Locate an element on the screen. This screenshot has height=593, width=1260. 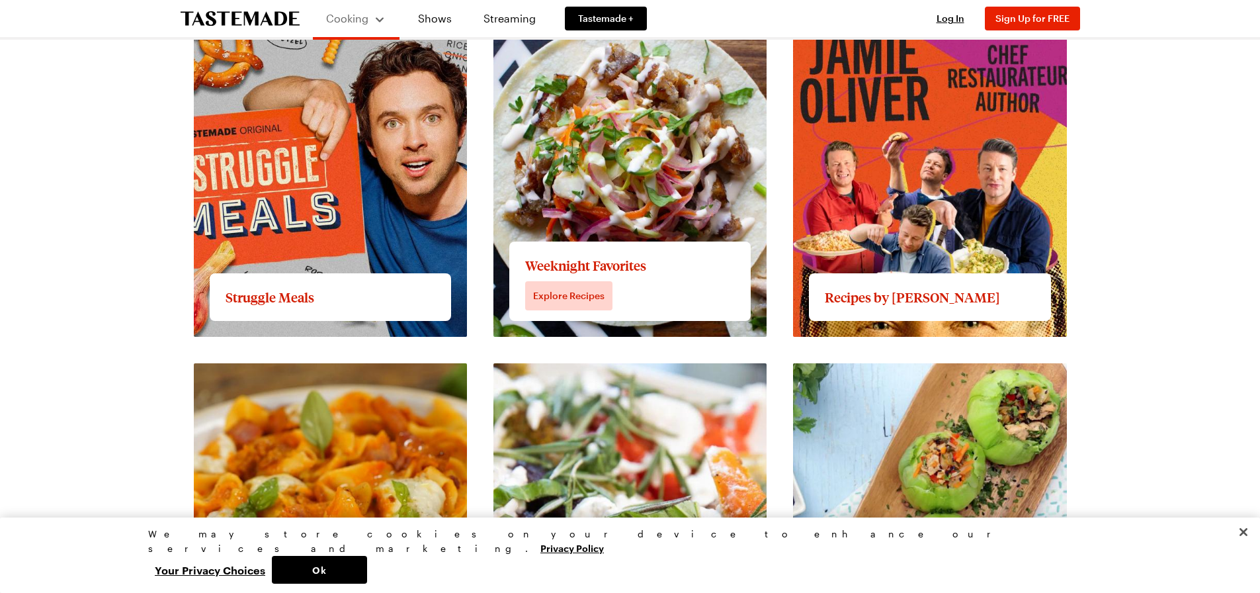
a: View full content for Clean Eating is located at coordinates (877, 370).